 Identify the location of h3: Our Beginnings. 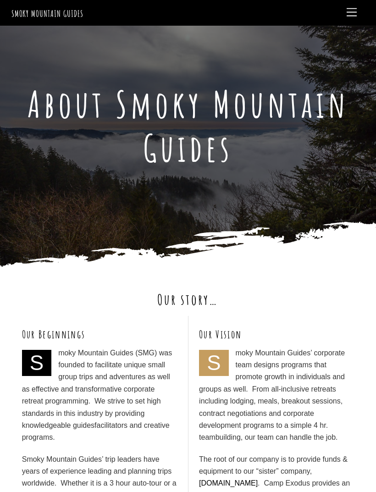
(99, 334).